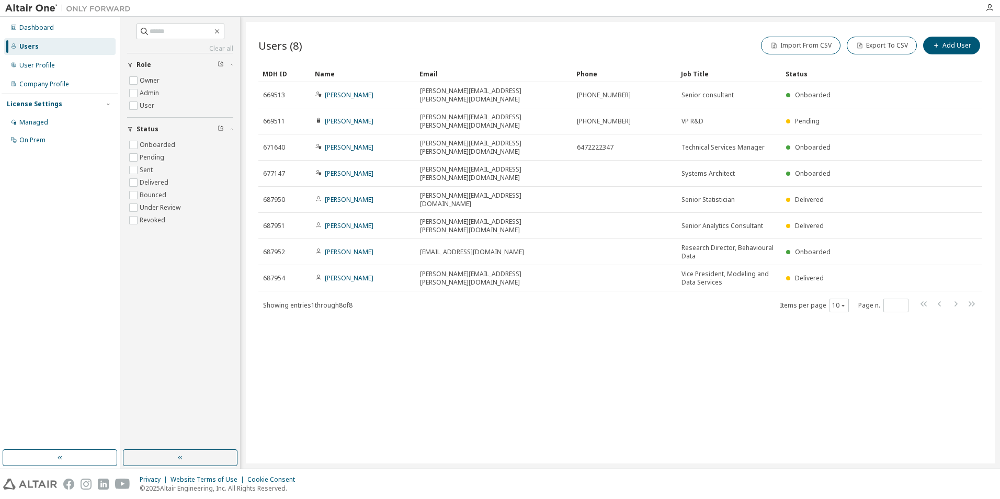  I want to click on span: 687954, so click(274, 278).